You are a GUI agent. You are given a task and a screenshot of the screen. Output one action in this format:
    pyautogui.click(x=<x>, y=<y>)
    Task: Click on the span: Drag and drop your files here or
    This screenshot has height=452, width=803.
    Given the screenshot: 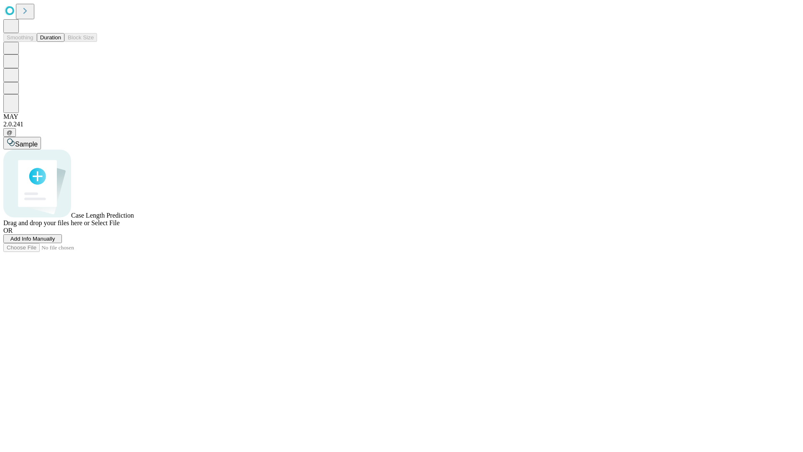 What is the action you would take?
    pyautogui.click(x=46, y=222)
    